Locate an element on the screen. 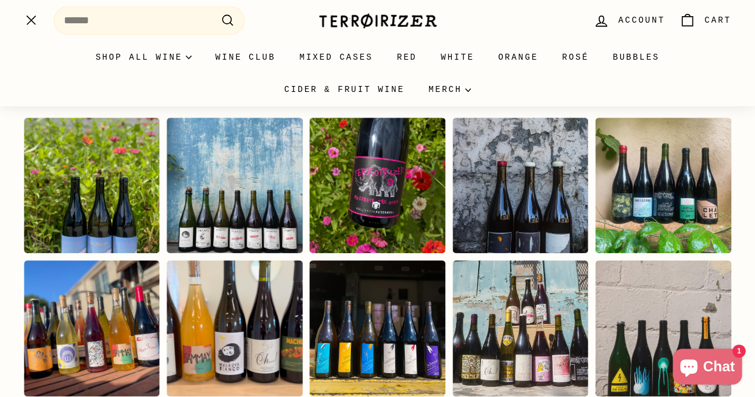  a: Cider & Fruit Wine is located at coordinates (345, 90).